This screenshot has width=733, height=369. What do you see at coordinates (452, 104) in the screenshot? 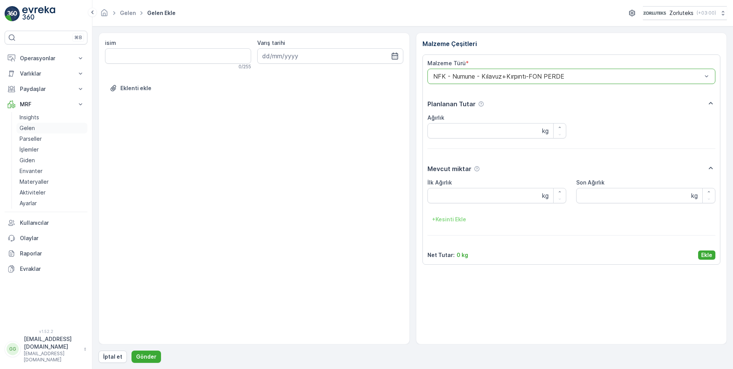
I see `p: Planlanan Tutar` at bounding box center [452, 104].